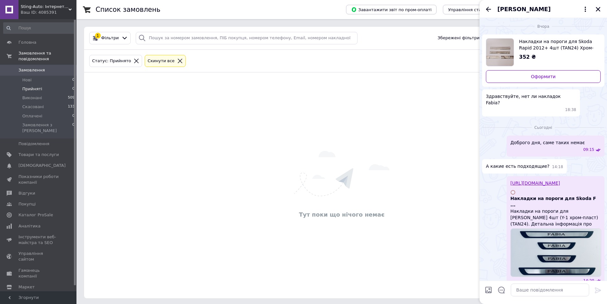 The height and width of the screenshot is (304, 607). Describe the element at coordinates (39, 179) in the screenshot. I see `span: Показники роботи компанії` at that location.